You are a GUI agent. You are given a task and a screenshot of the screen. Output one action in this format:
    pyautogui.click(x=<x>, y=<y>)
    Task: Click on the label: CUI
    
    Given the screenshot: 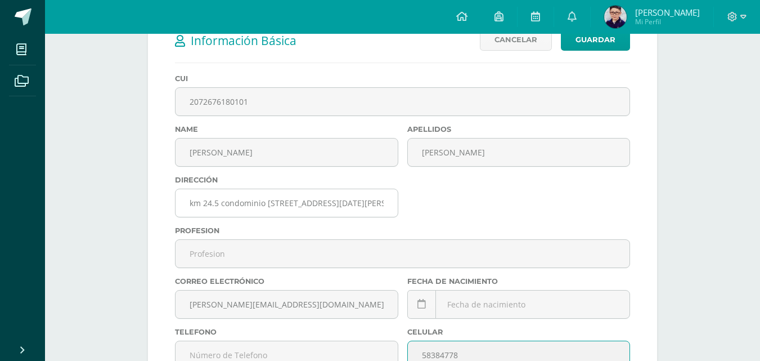 What is the action you would take?
    pyautogui.click(x=402, y=78)
    